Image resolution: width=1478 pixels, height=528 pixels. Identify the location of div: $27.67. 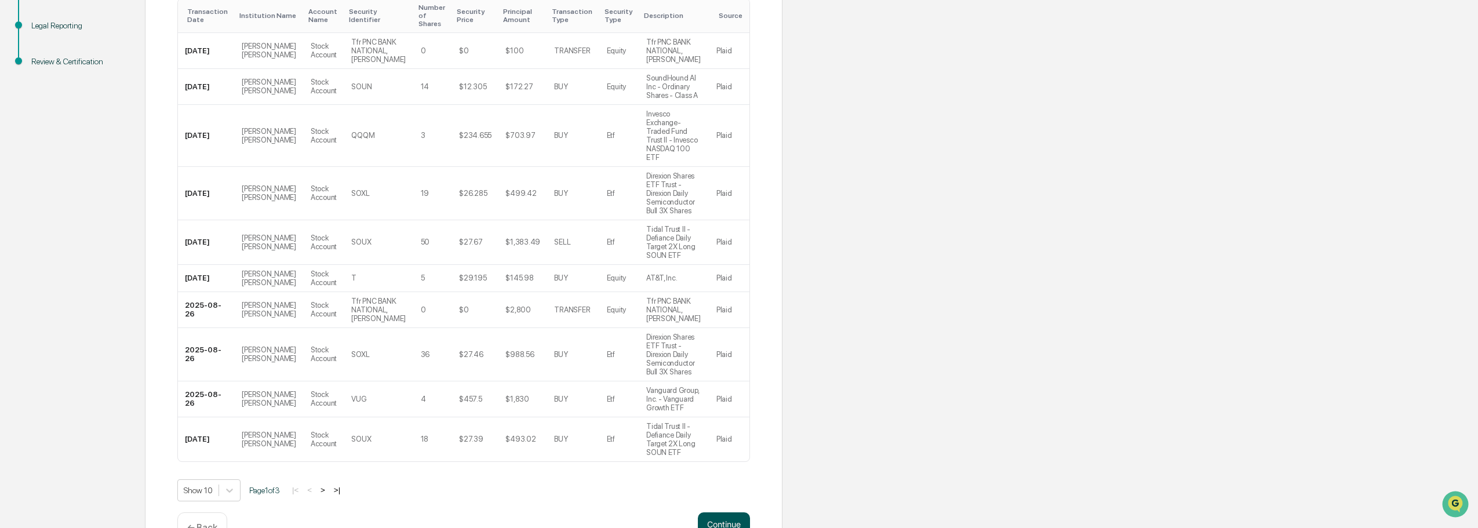
(471, 242).